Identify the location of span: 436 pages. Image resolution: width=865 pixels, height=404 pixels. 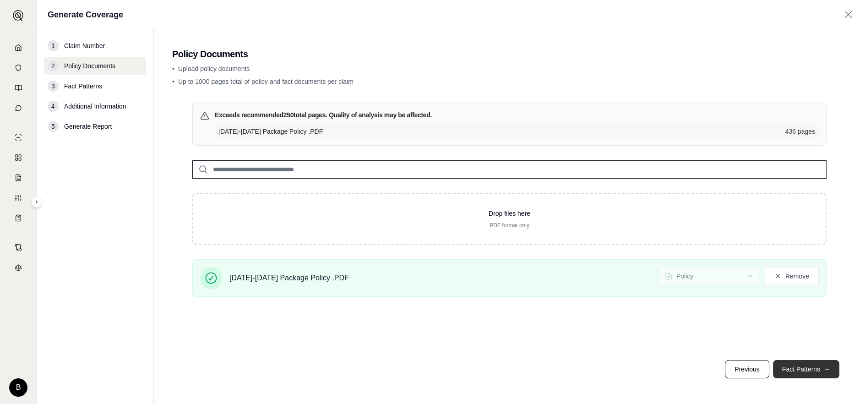
(800, 131).